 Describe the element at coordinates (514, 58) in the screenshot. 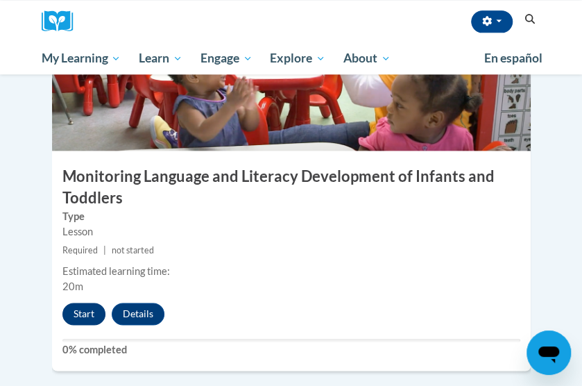

I see `span: En español` at that location.